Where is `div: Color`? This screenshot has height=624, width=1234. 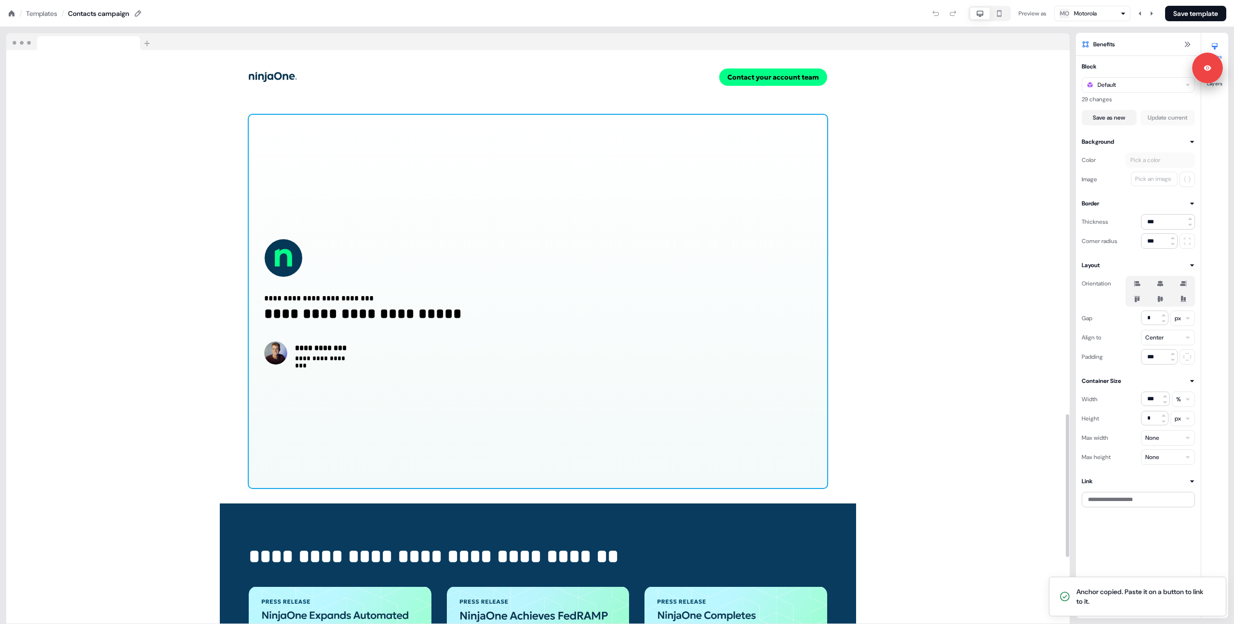
div: Color is located at coordinates (1088, 160).